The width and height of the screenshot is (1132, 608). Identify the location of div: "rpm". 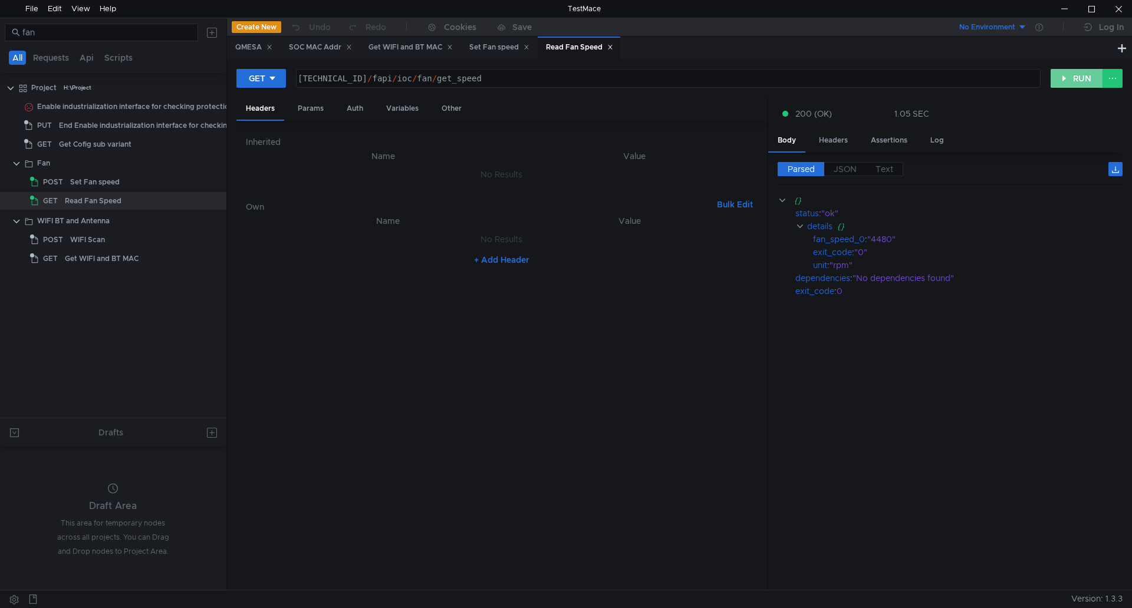
(968, 265).